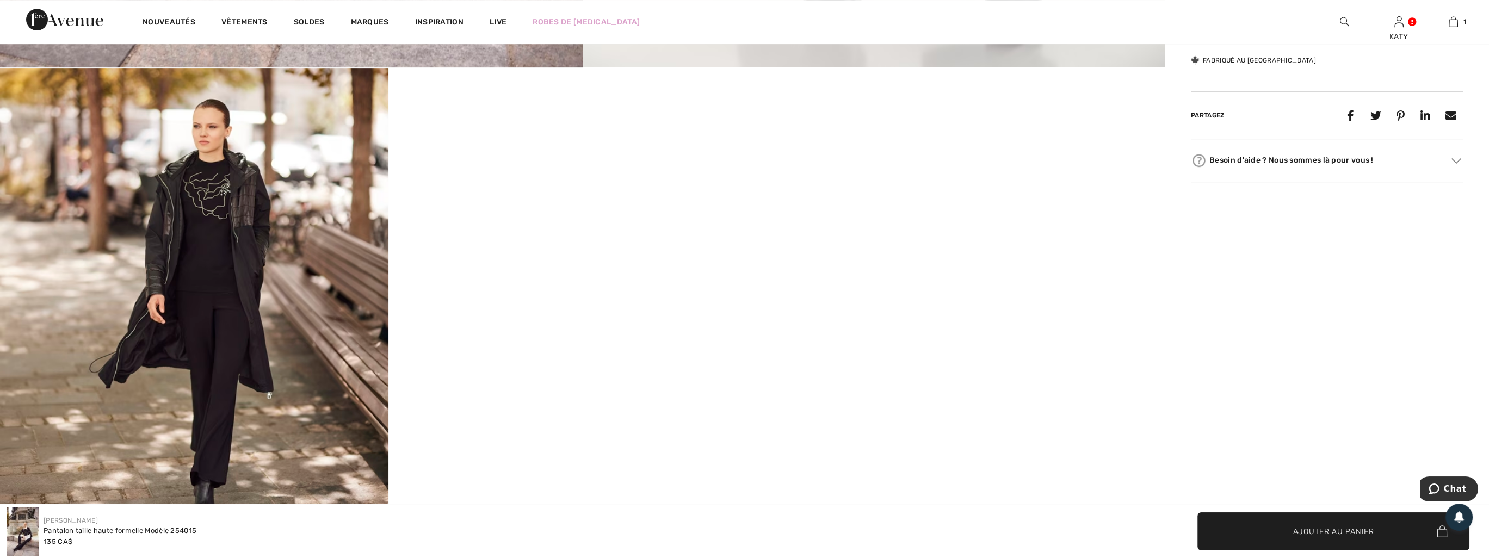 This screenshot has height=558, width=1489. I want to click on img: 1ère Avenue, so click(65, 20).